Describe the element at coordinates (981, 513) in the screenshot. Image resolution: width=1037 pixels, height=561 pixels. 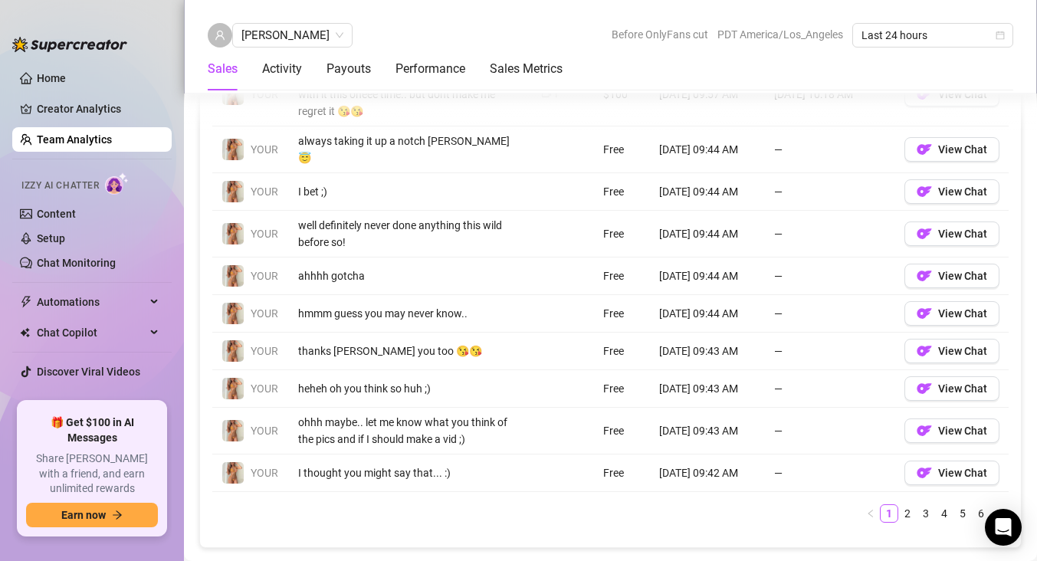
I see `a: 6` at that location.